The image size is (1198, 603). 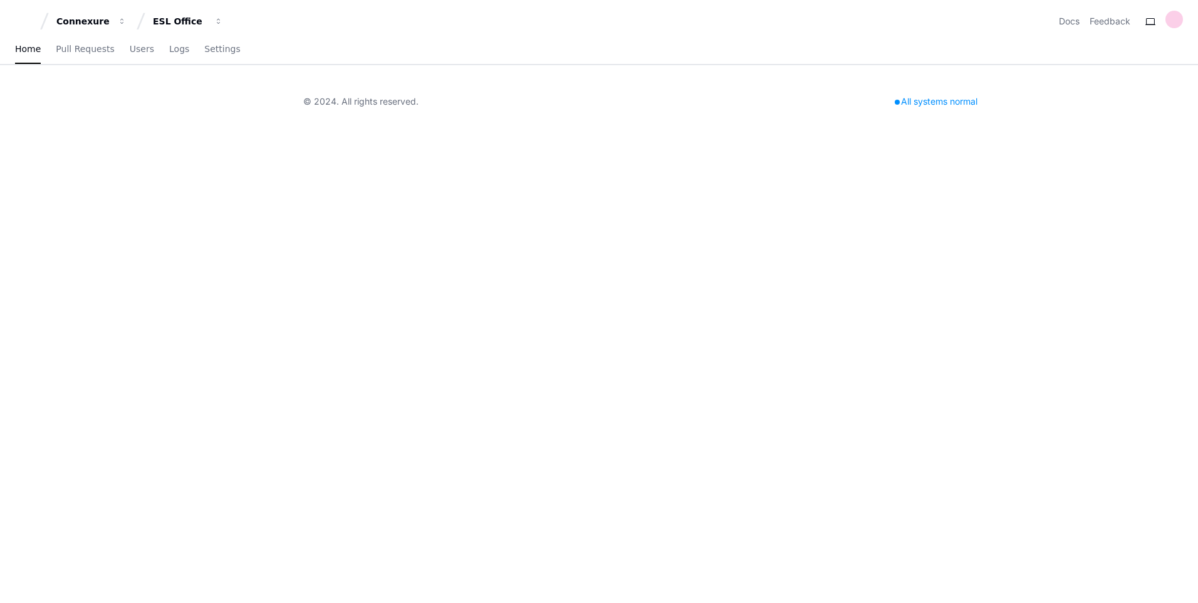 What do you see at coordinates (92, 21) in the screenshot?
I see `button: Connexure` at bounding box center [92, 21].